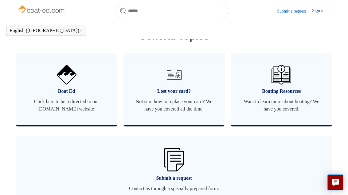 Image resolution: width=348 pixels, height=195 pixels. Describe the element at coordinates (174, 179) in the screenshot. I see `span: Submit a request` at that location.